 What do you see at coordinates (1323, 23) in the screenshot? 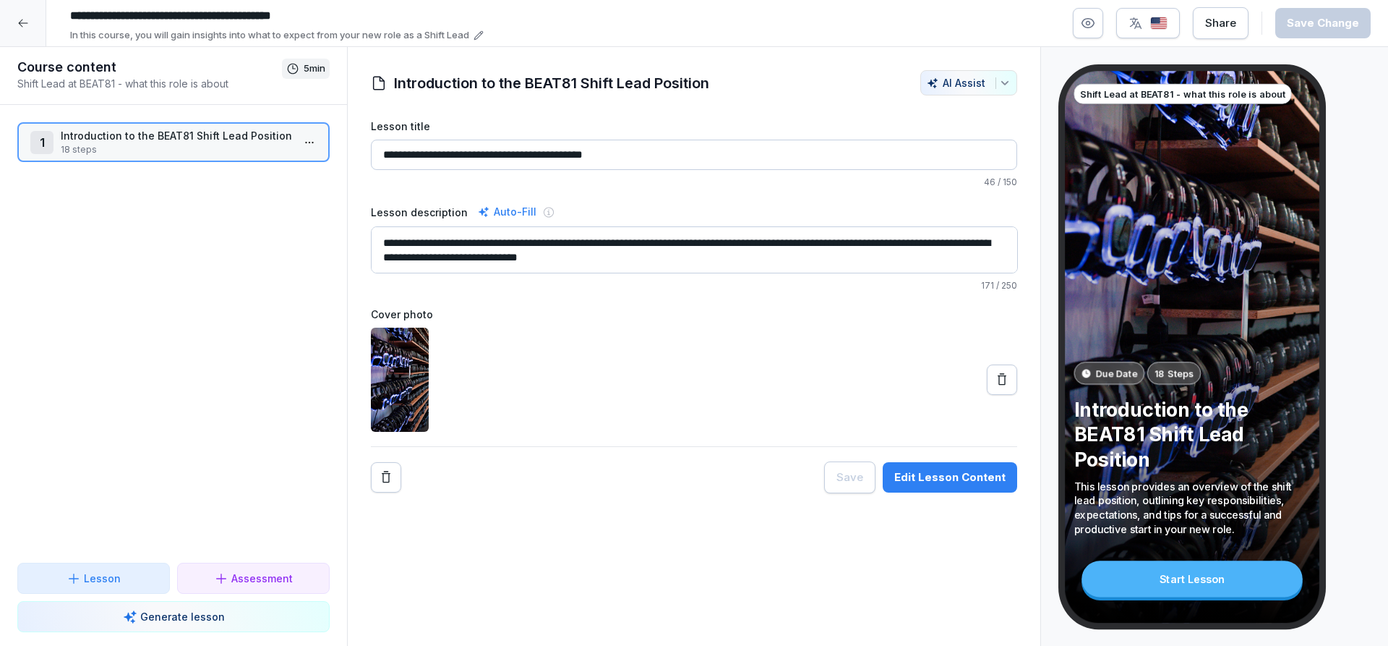
I see `div: Save Change` at bounding box center [1323, 23].